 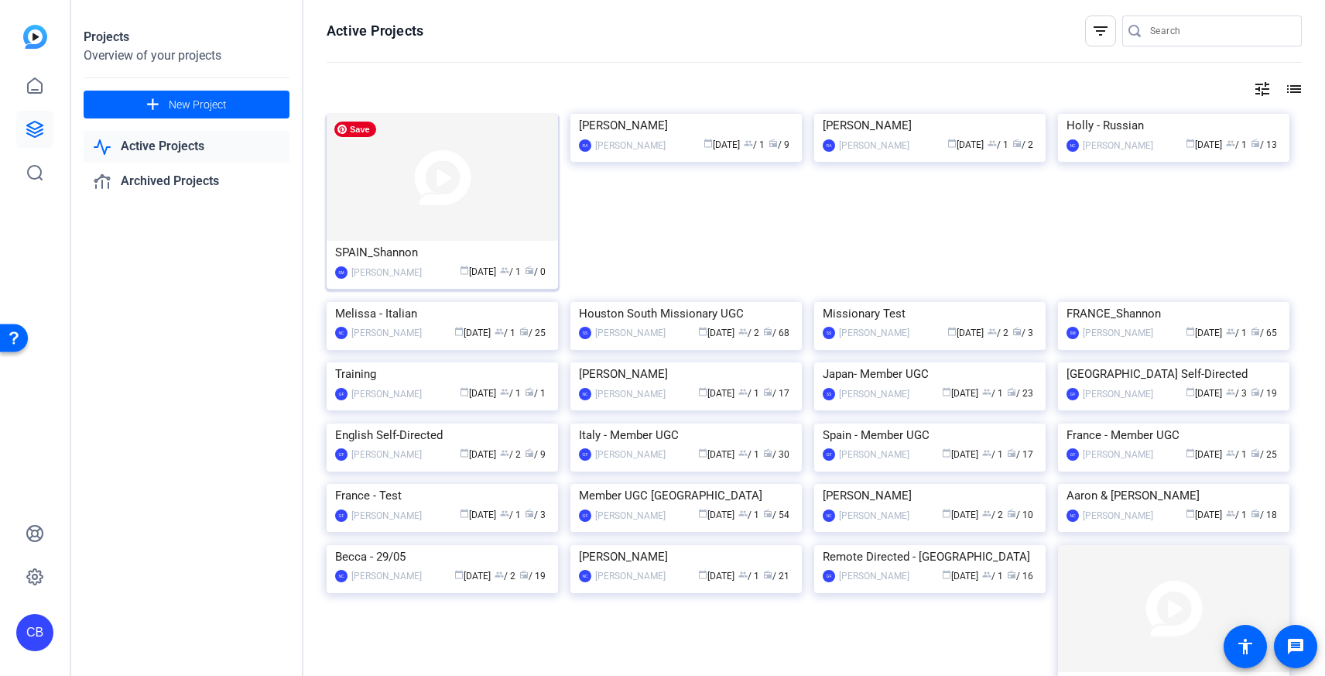 I want to click on span: / 1, so click(x=1236, y=333).